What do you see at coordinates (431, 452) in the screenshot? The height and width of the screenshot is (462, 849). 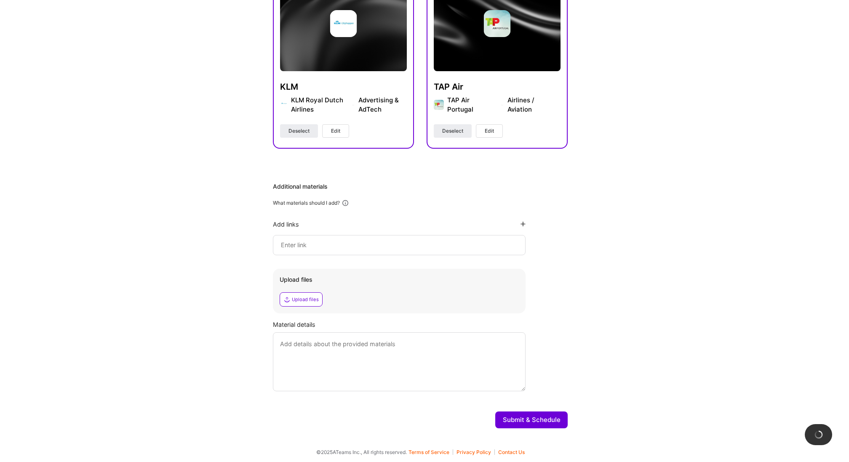 I see `button: Terms of Service` at bounding box center [431, 452].